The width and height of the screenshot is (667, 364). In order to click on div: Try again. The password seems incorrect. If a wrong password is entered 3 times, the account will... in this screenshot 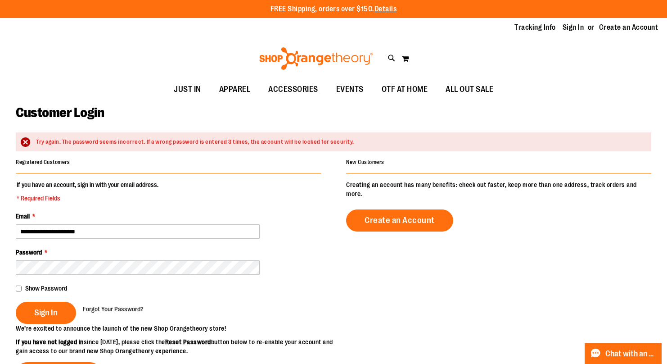, I will do `click(339, 142)`.